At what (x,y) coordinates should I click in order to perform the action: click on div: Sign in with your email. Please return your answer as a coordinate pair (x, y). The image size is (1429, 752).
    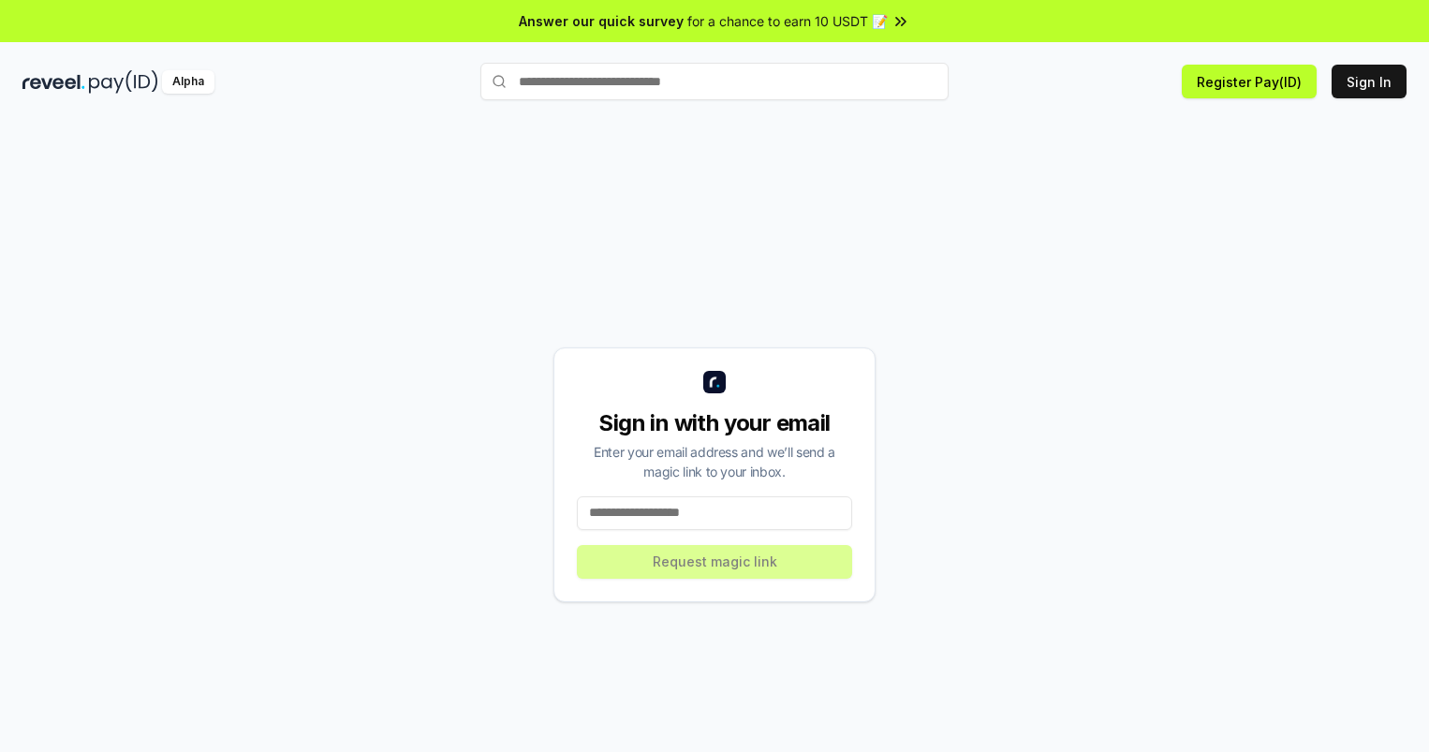
    Looking at the image, I should click on (714, 423).